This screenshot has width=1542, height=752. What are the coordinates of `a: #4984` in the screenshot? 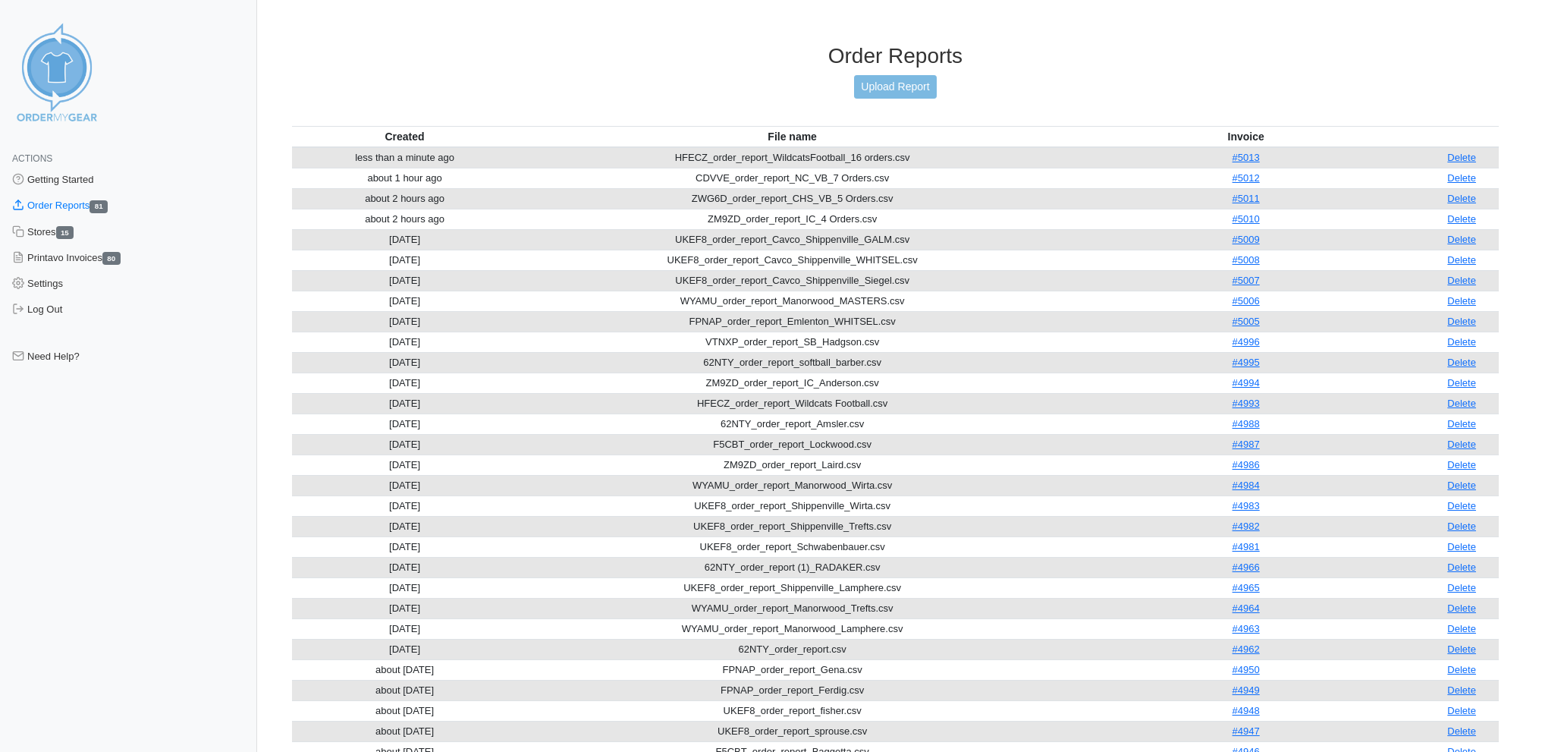 It's located at (1246, 485).